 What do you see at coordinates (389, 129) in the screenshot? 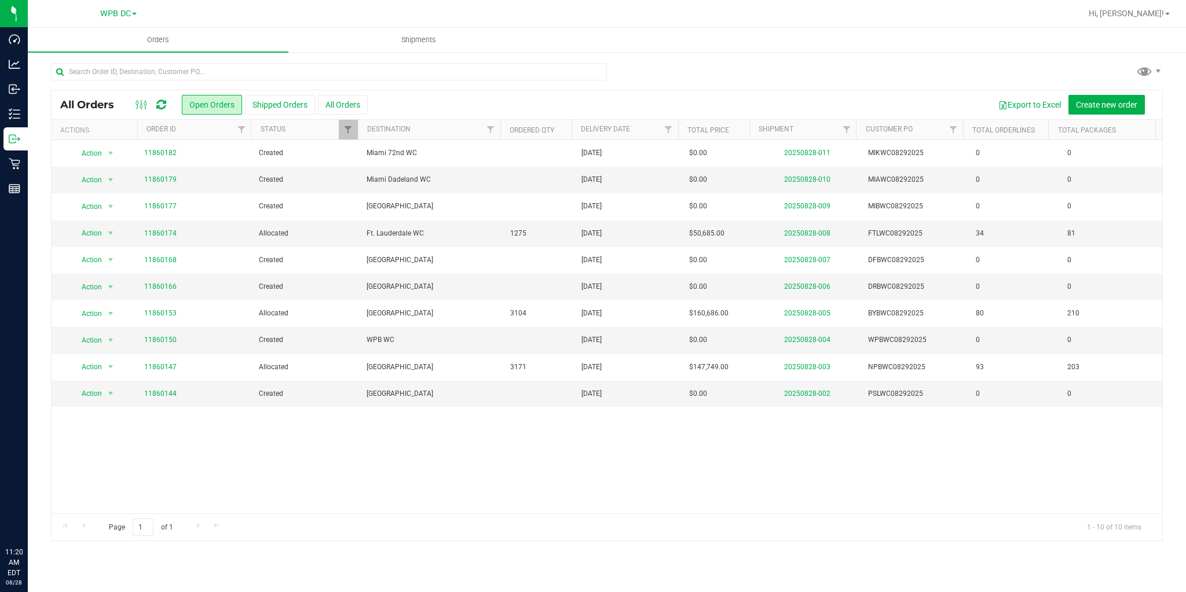
I see `a: Destination` at bounding box center [389, 129].